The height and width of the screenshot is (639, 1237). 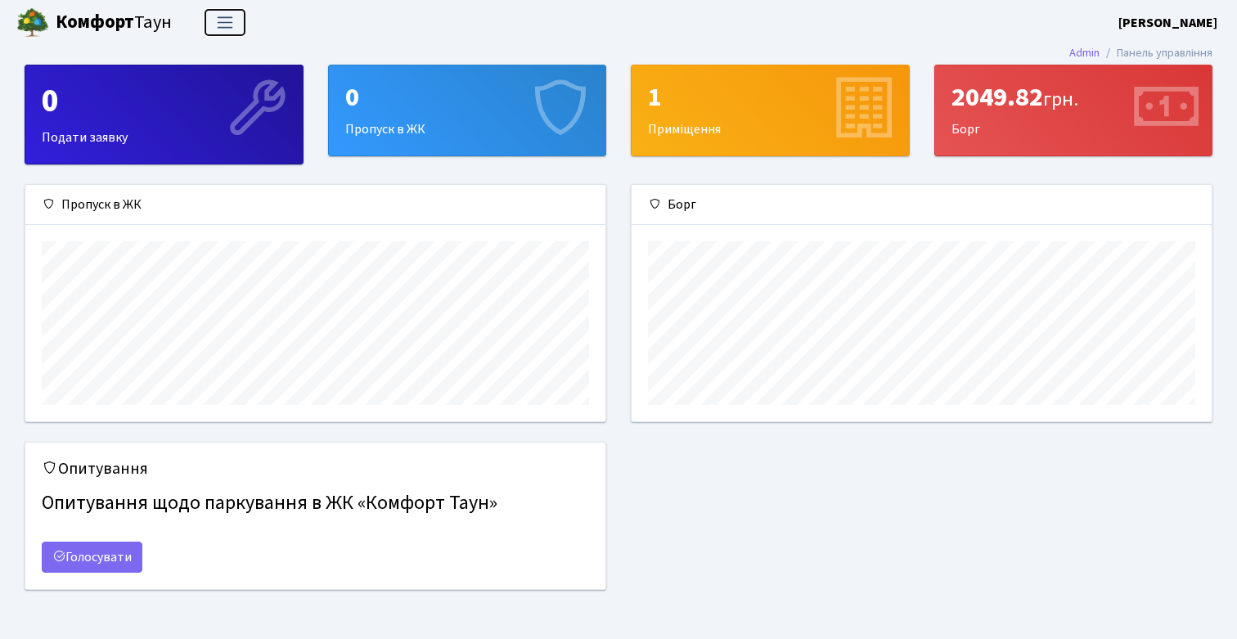 What do you see at coordinates (1073, 97) in the screenshot?
I see `div: 2049.82` at bounding box center [1073, 97].